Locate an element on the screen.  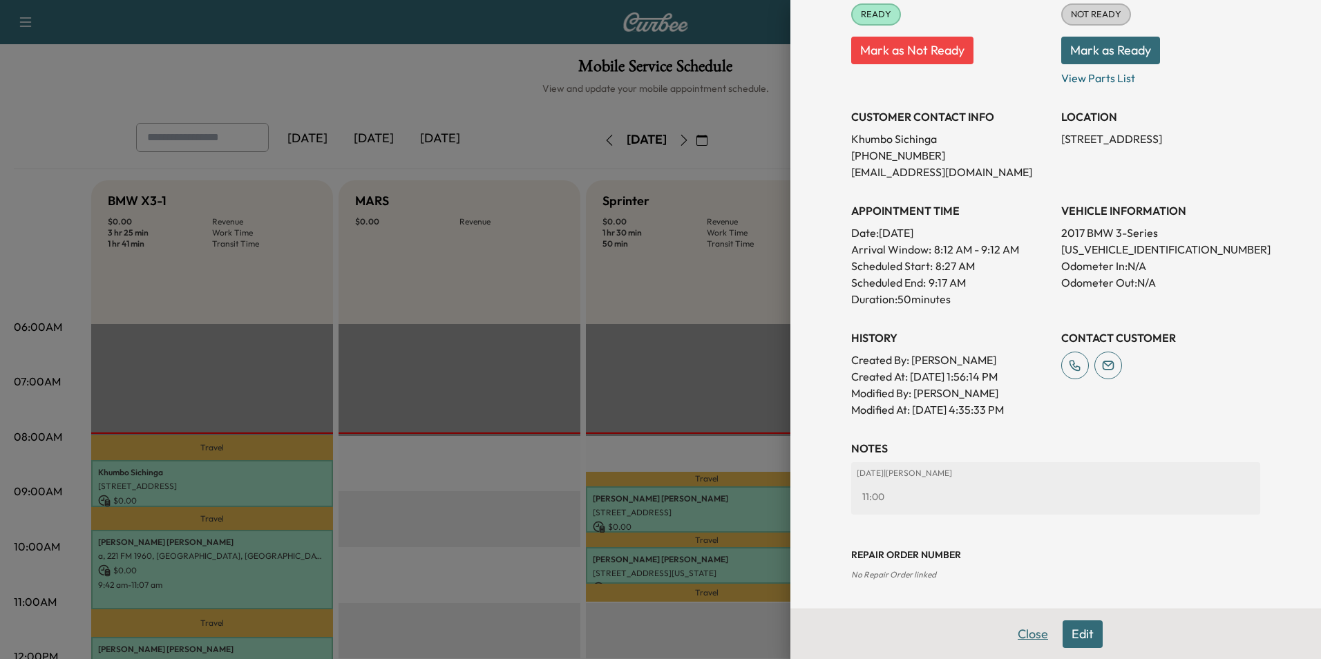
p: 2017 BMW 3-Series is located at coordinates (1161, 233).